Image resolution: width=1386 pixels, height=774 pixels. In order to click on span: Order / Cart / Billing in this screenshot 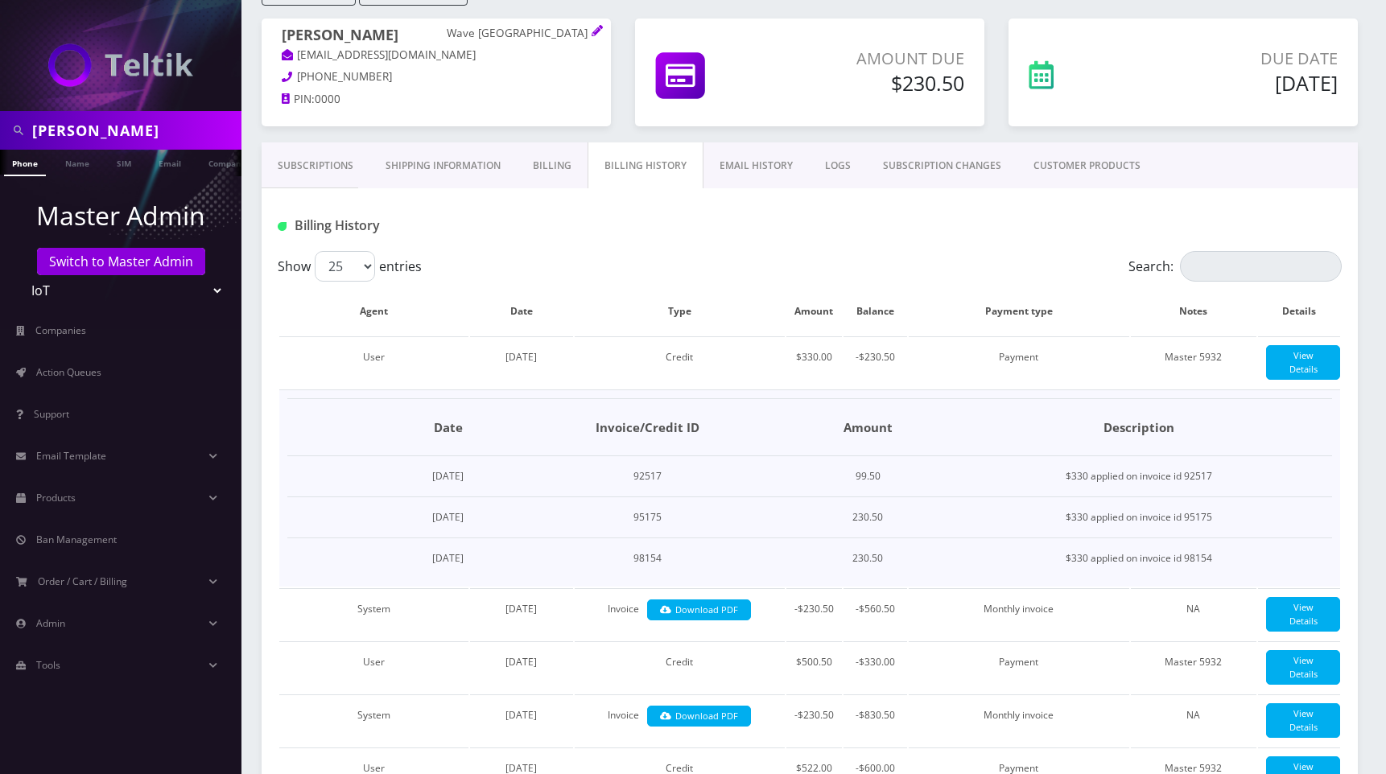, I will do `click(82, 581)`.